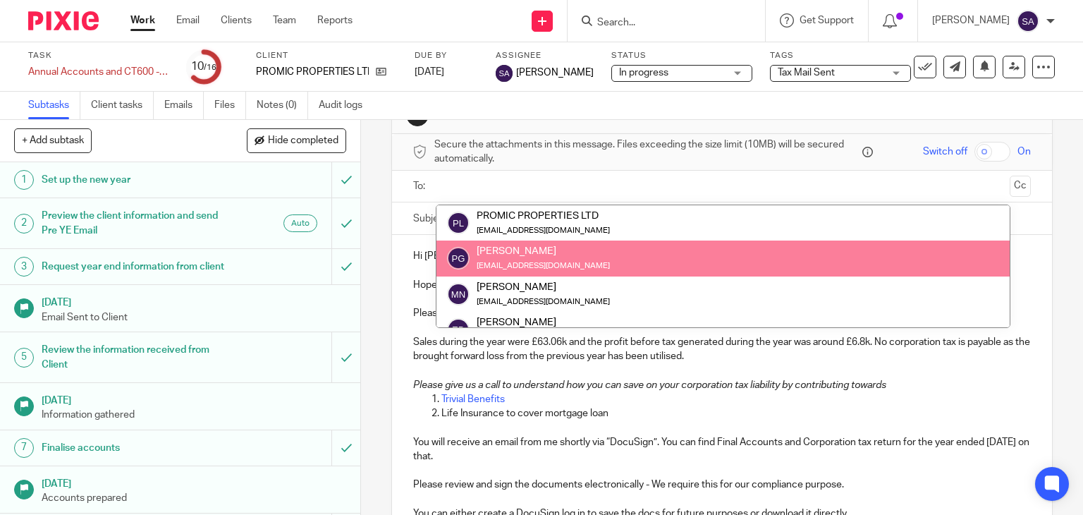 Image resolution: width=1083 pixels, height=515 pixels. Describe the element at coordinates (24, 224) in the screenshot. I see `div: 2` at that location.